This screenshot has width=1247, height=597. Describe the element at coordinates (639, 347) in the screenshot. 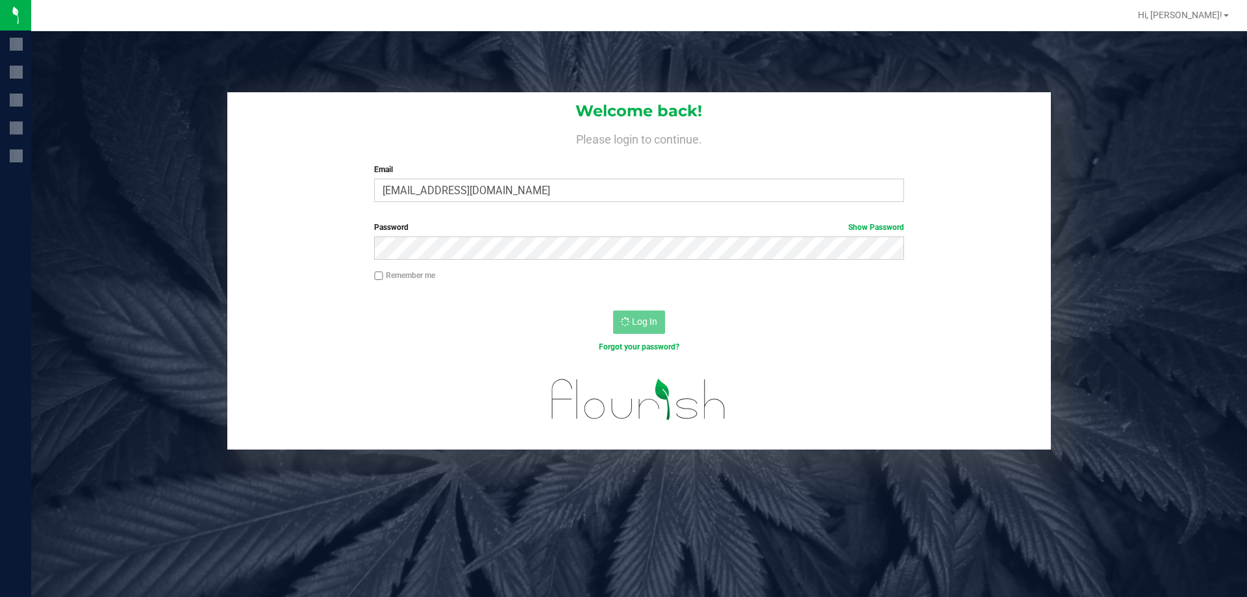

I see `a: Forgot your password?` at that location.